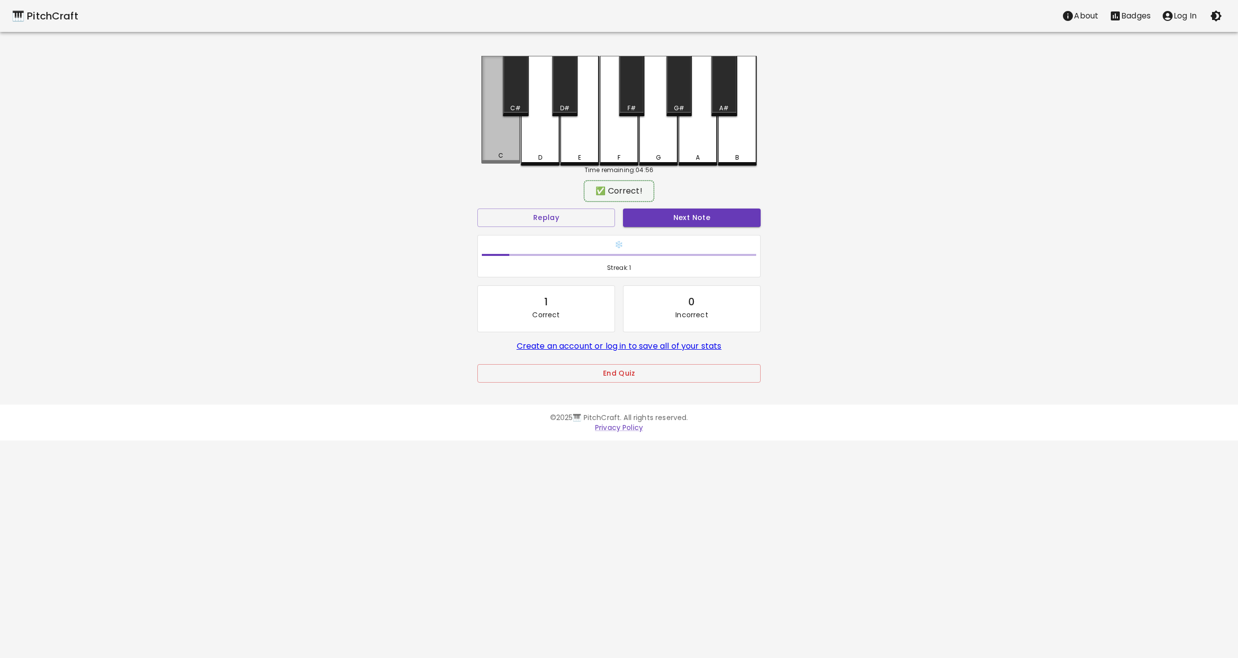  What do you see at coordinates (737, 158) in the screenshot?
I see `div: B` at bounding box center [737, 158].